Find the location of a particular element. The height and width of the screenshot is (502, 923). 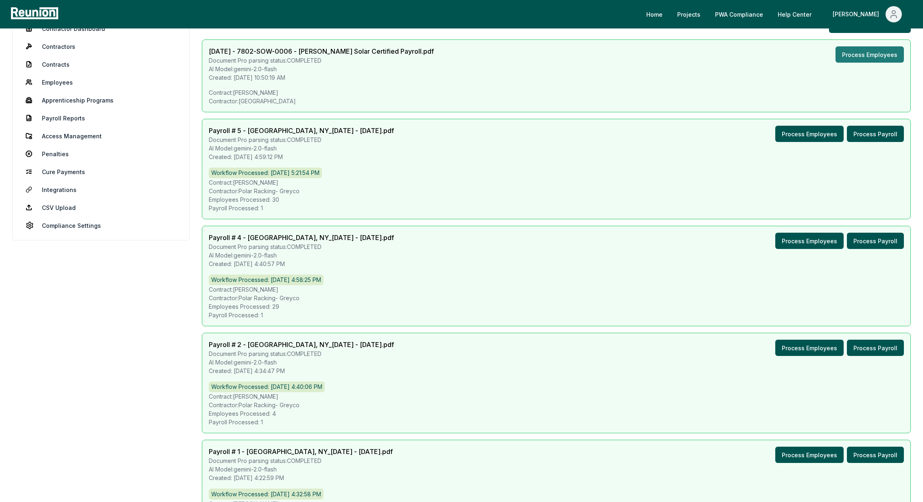

a: Compliance Settings is located at coordinates (101, 226).